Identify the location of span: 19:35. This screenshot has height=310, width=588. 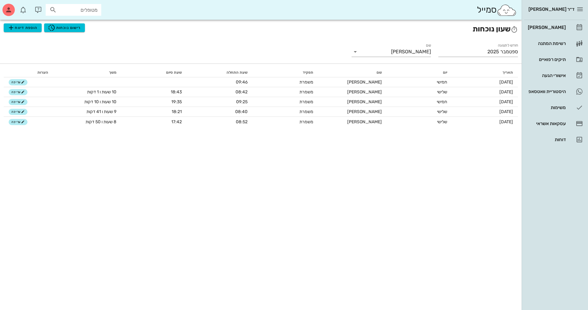
(176, 102).